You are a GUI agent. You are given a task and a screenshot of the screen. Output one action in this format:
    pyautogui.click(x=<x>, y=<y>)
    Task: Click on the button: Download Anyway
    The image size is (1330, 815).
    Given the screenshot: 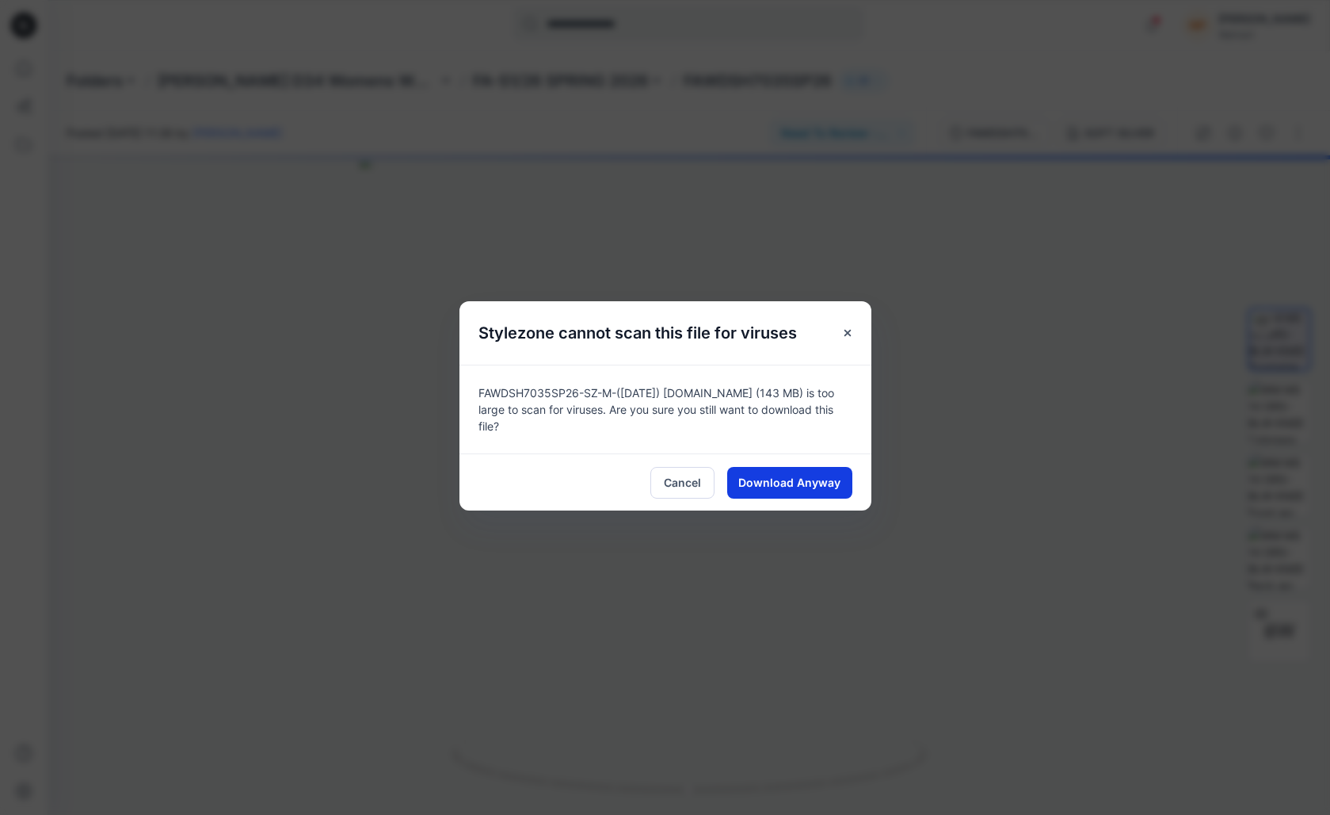 What is the action you would take?
    pyautogui.click(x=790, y=483)
    